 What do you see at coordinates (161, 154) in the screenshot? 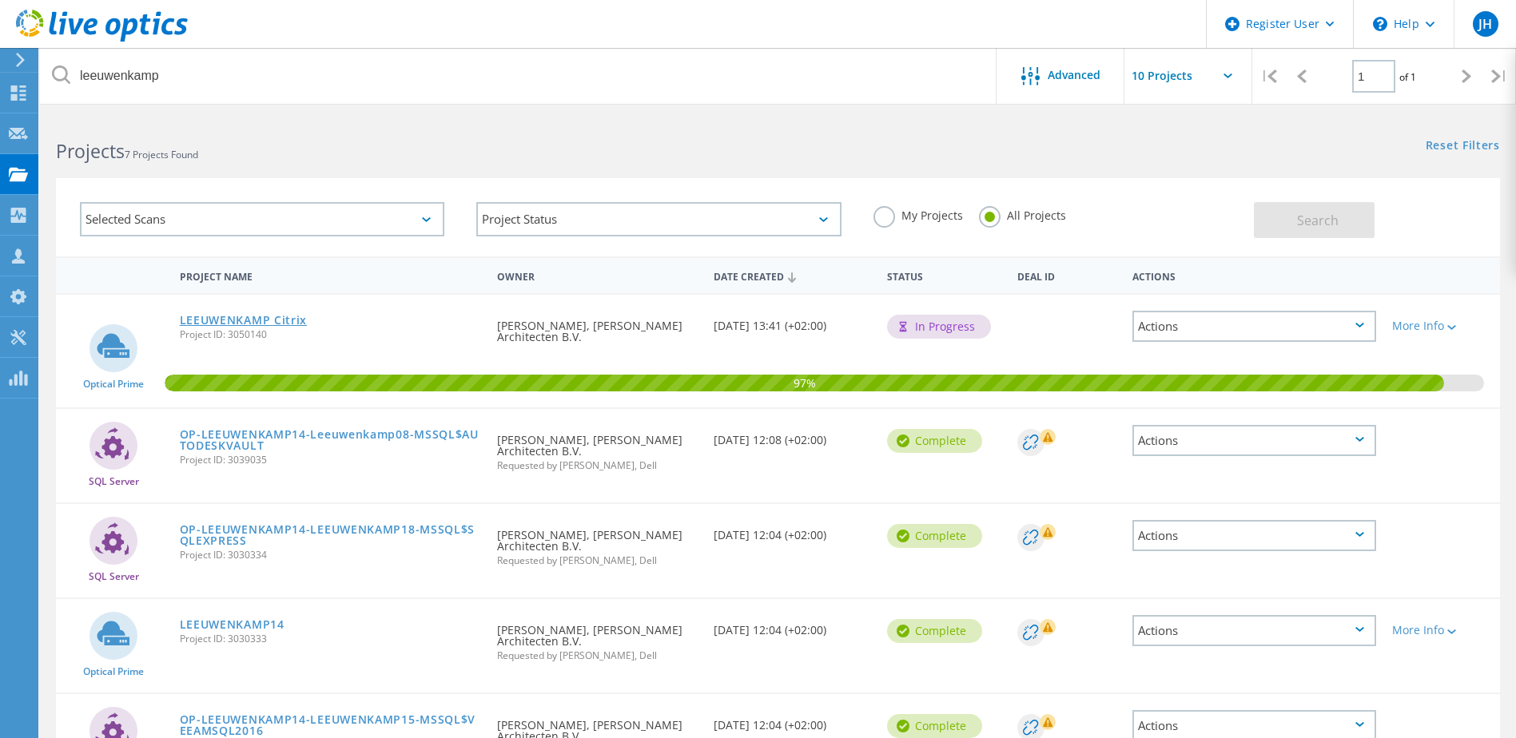
I see `span: 7 Projects Found` at bounding box center [161, 154].